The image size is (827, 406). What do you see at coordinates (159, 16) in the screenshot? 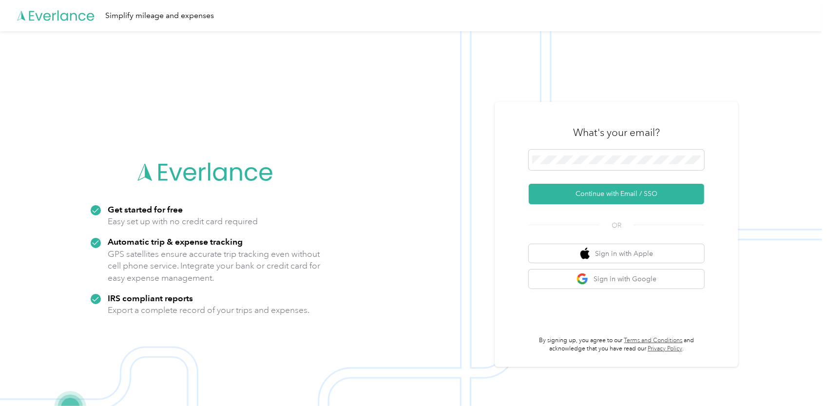
I see `div: Simplify mileage and expenses` at bounding box center [159, 16].